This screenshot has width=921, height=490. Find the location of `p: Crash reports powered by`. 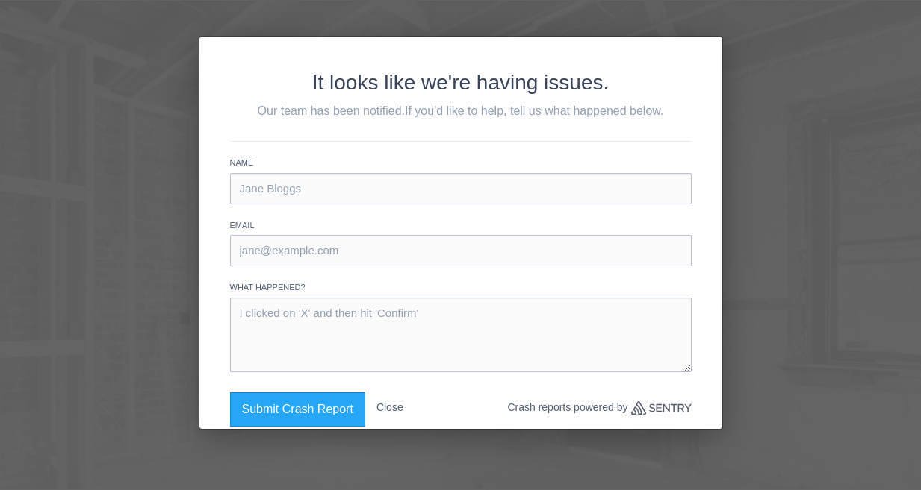

p: Crash reports powered by is located at coordinates (599, 408).